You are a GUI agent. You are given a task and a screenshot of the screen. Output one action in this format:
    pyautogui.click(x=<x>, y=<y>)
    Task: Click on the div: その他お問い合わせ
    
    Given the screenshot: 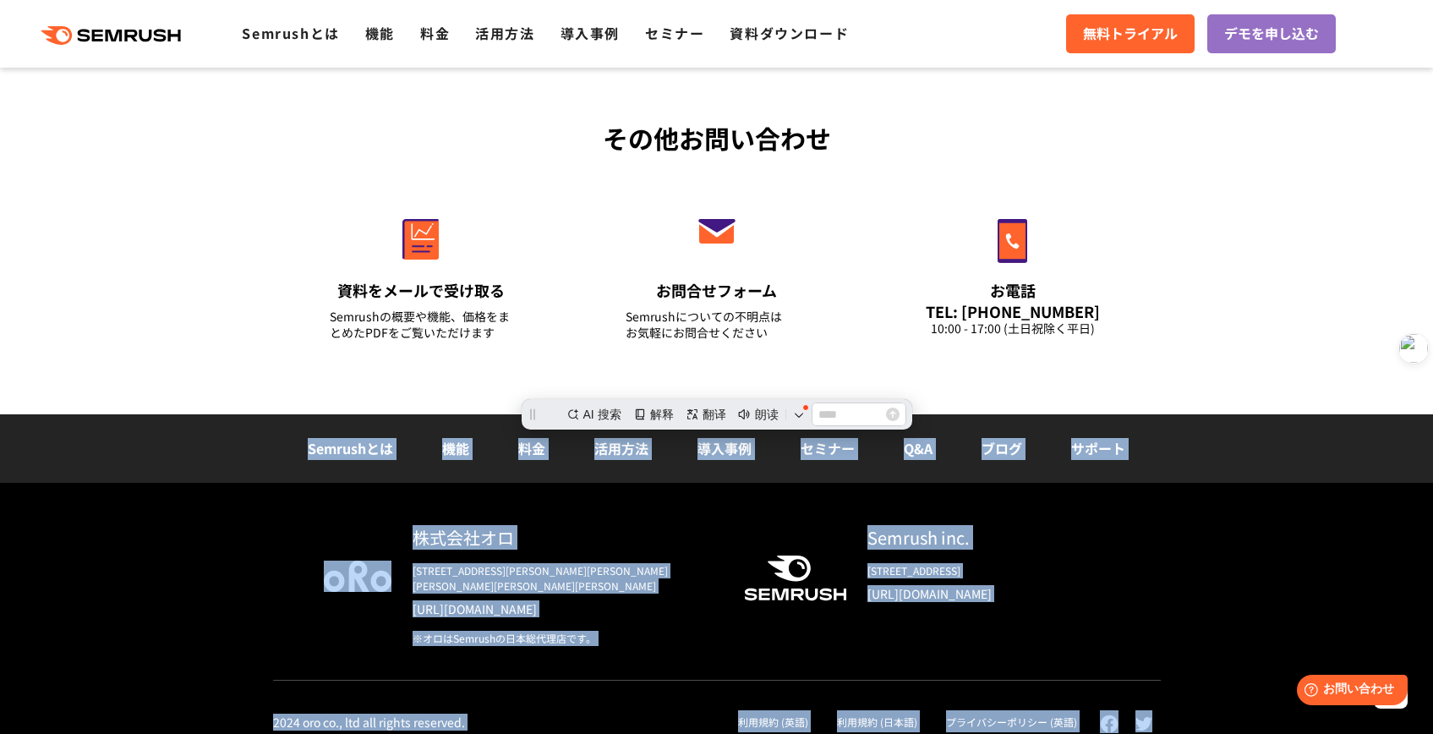 What is the action you would take?
    pyautogui.click(x=717, y=138)
    